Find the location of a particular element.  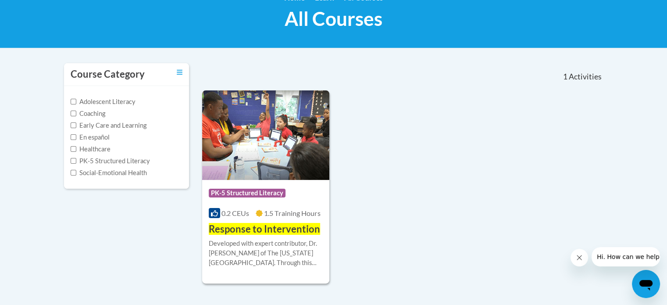

label: Healthcare is located at coordinates (90, 149).